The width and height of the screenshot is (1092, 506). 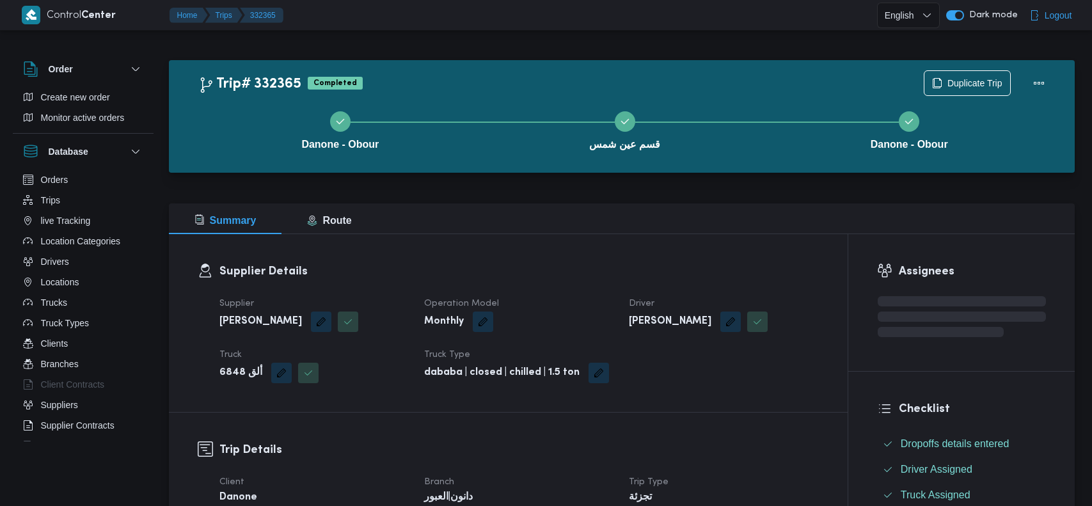 What do you see at coordinates (77, 426) in the screenshot?
I see `span: Supplier Contracts` at bounding box center [77, 426].